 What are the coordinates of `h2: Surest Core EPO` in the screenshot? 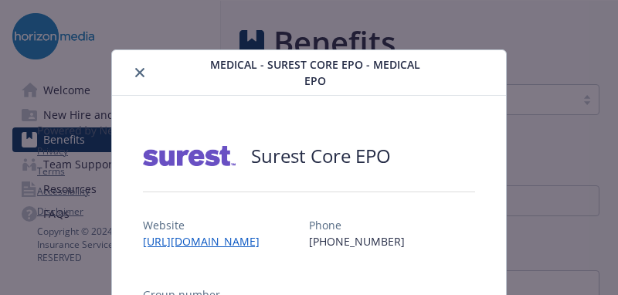 It's located at (321, 156).